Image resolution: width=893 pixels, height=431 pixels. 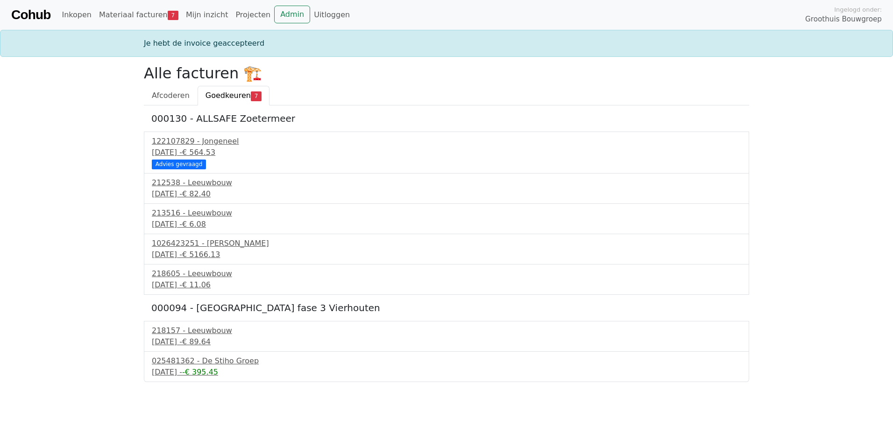 What do you see at coordinates (139, 15) in the screenshot?
I see `a: Materiaal facturen7` at bounding box center [139, 15].